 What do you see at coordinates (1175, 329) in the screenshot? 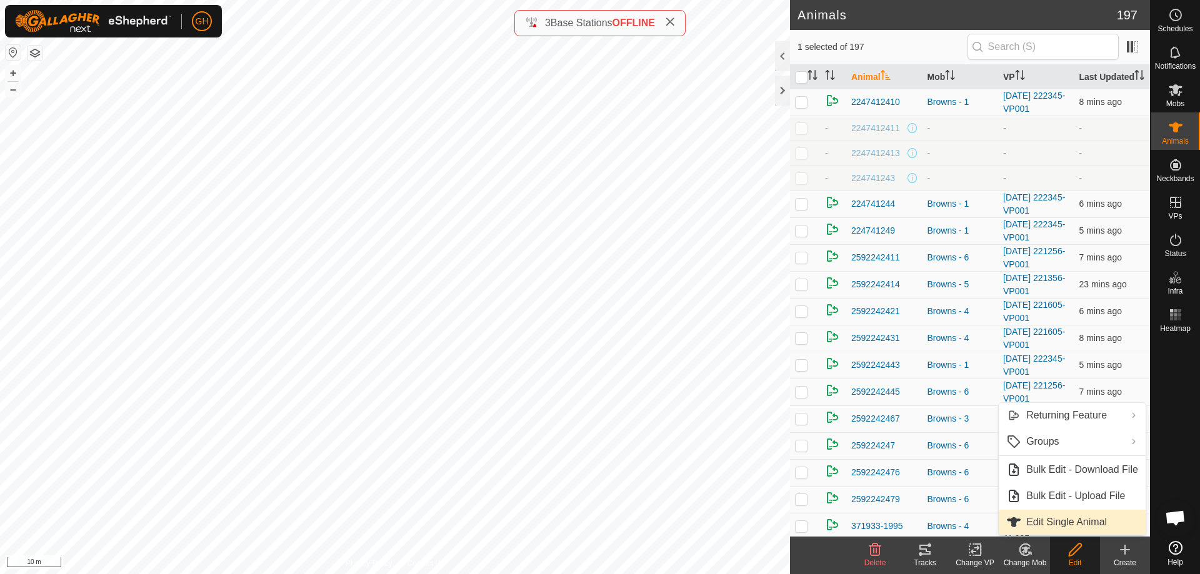
I see `span: Heatmap` at bounding box center [1175, 329].